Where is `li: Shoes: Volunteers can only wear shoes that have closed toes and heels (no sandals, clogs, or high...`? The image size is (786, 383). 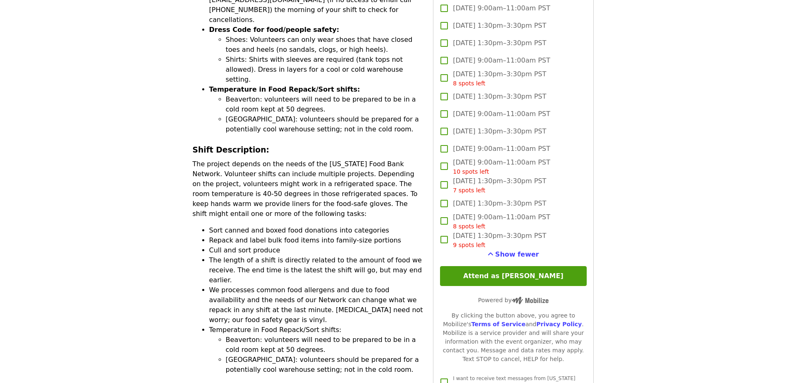 li: Shoes: Volunteers can only wear shoes that have closed toes and heels (no sandals, clogs, or high... is located at coordinates (324, 45).